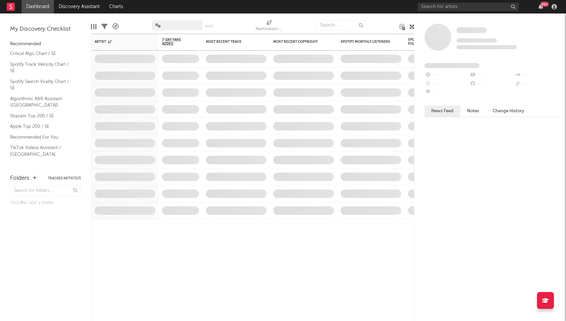 This screenshot has height=321, width=566. Describe the element at coordinates (42, 116) in the screenshot. I see `a: Shazam Top 200 / SE` at that location.